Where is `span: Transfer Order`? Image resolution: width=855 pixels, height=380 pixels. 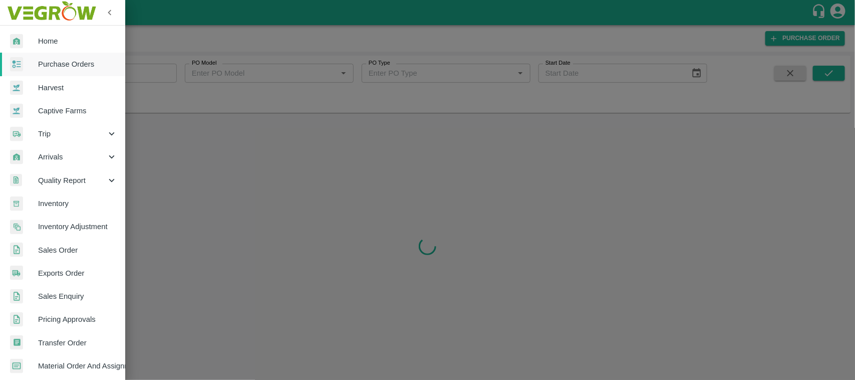 span: Transfer Order is located at coordinates (78, 343).